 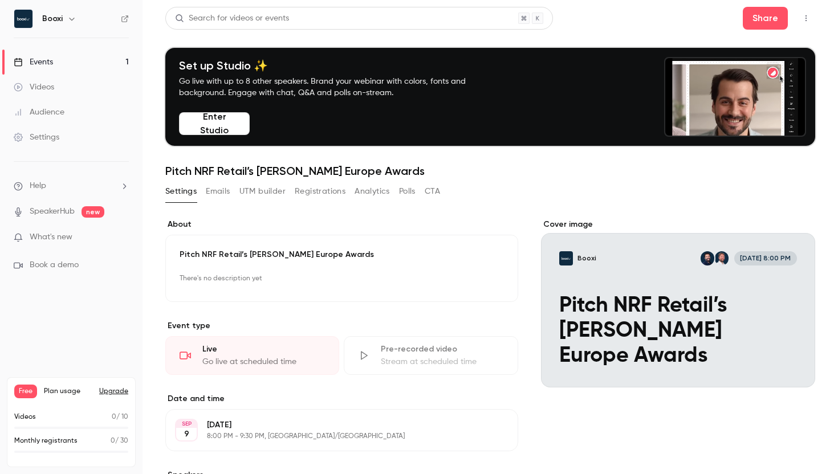 I want to click on div: Events, so click(x=33, y=62).